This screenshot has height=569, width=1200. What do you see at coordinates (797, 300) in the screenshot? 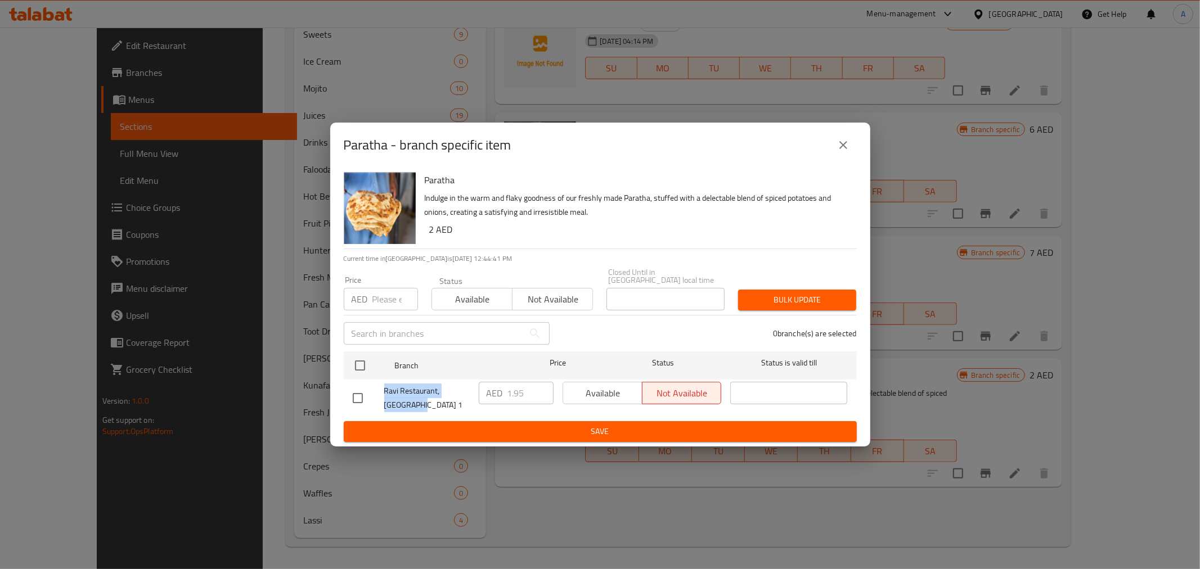
I see `span: Bulk update` at bounding box center [797, 300].